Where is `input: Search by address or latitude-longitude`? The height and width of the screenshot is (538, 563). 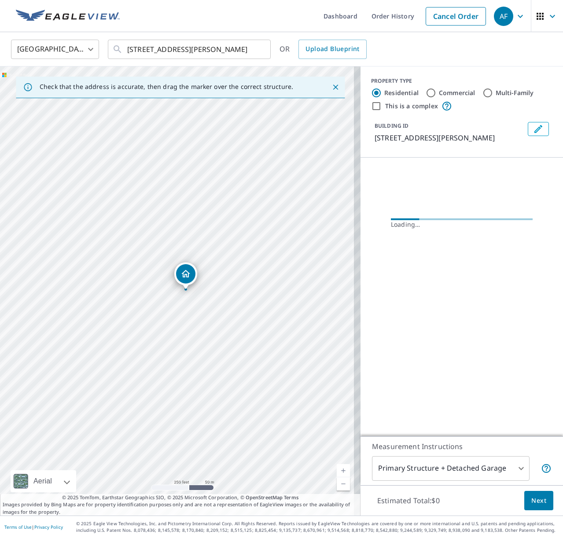 input: Search by address or latitude-longitude is located at coordinates (190, 49).